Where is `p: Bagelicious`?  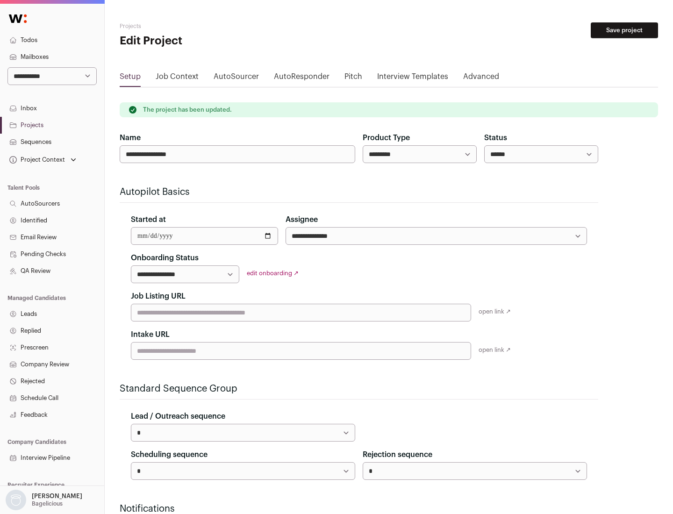 p: Bagelicious is located at coordinates (47, 504).